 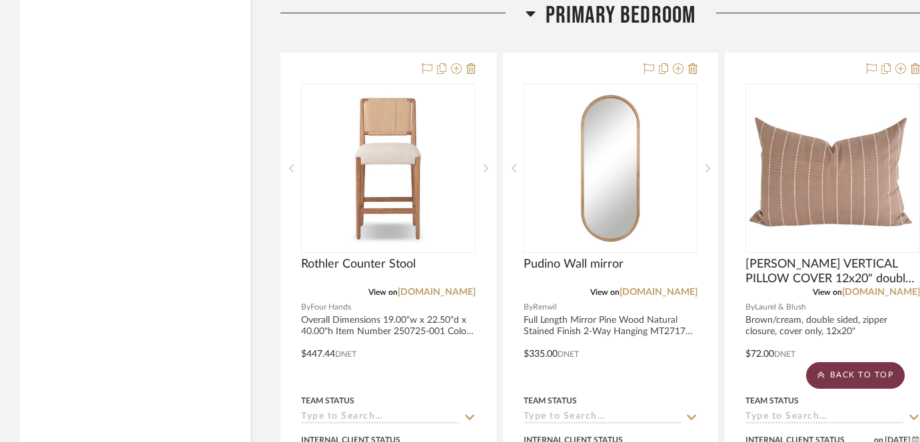 What do you see at coordinates (856, 376) in the screenshot?
I see `scroll-to-top-button: BACK TO TOP` at bounding box center [856, 376].